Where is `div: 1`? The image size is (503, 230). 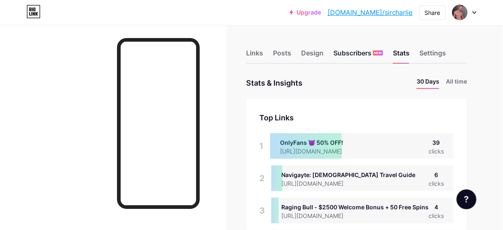
div: 1 is located at coordinates (261, 146).